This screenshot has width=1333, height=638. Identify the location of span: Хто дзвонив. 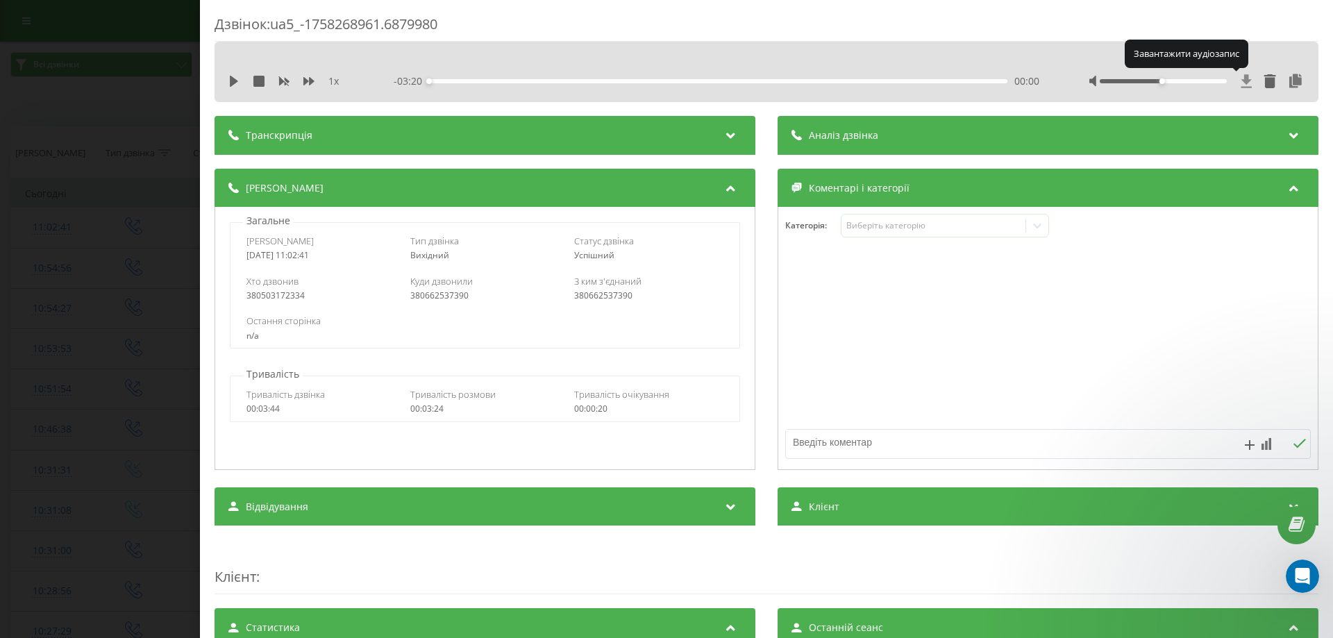
(272, 281).